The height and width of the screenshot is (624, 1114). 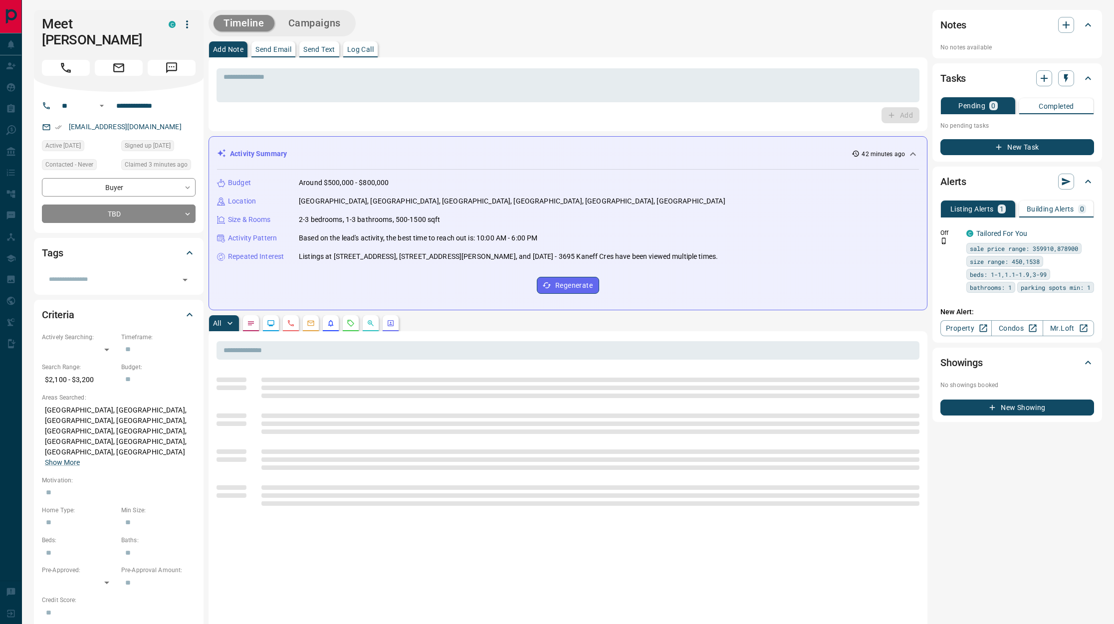 What do you see at coordinates (158, 337) in the screenshot?
I see `p: Timeframe:` at bounding box center [158, 337].